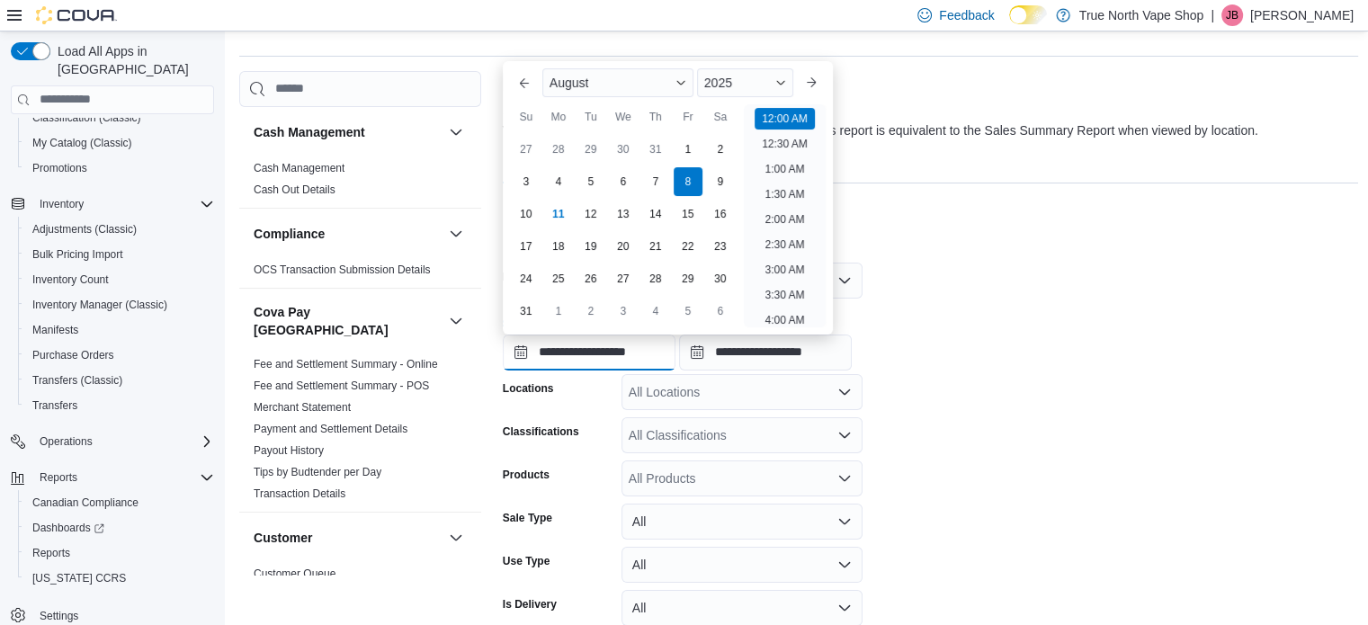 This screenshot has height=625, width=1368. What do you see at coordinates (100, 305) in the screenshot?
I see `a: Inventory Manager (Classic)` at bounding box center [100, 305].